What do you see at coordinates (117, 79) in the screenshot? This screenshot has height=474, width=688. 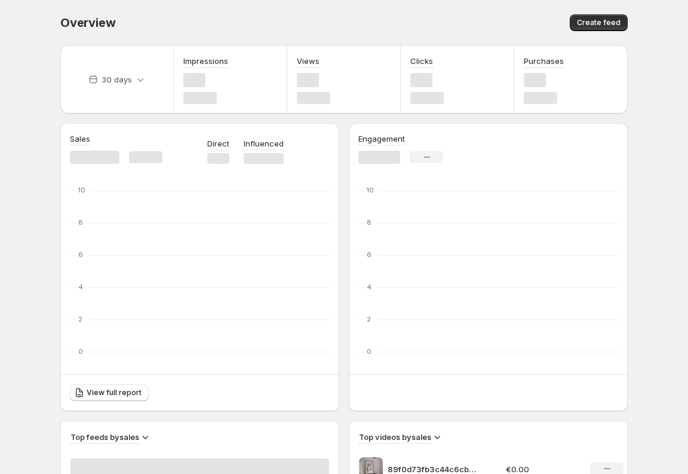 I see `p: 30 days` at bounding box center [117, 79].